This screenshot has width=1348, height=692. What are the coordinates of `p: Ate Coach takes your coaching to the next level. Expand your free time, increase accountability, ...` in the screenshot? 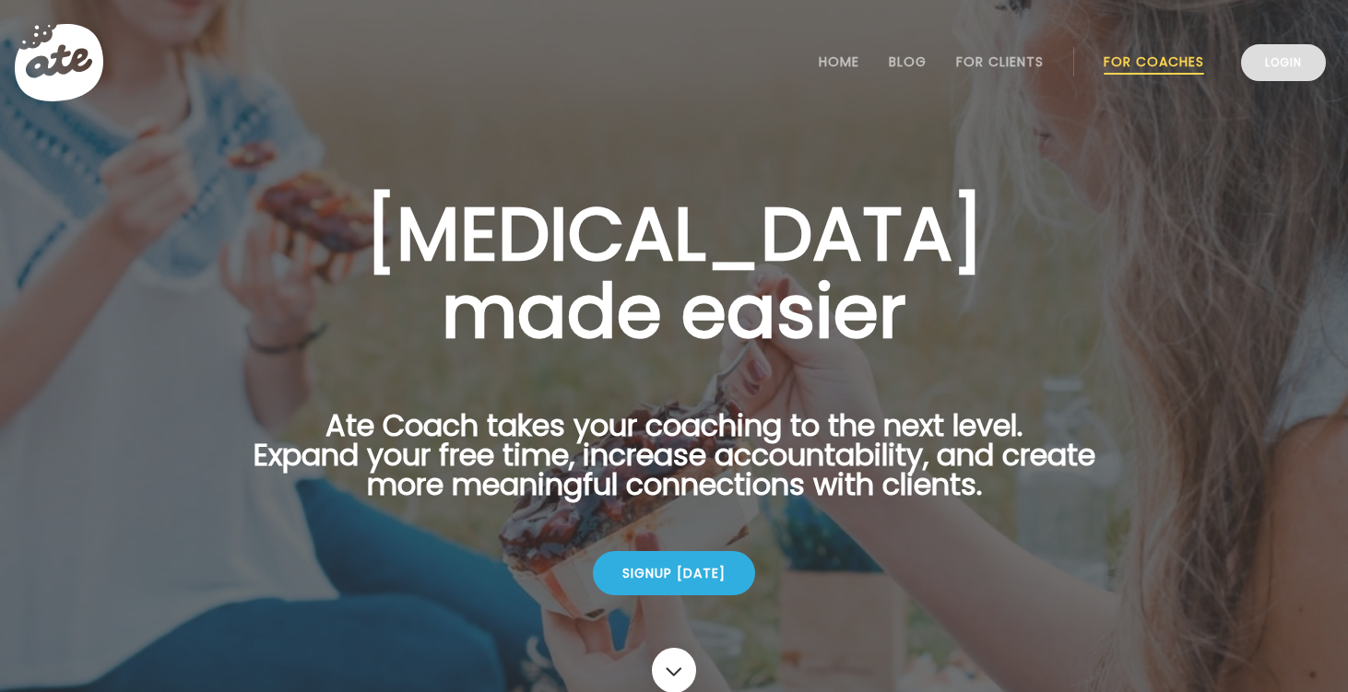 It's located at (674, 467).